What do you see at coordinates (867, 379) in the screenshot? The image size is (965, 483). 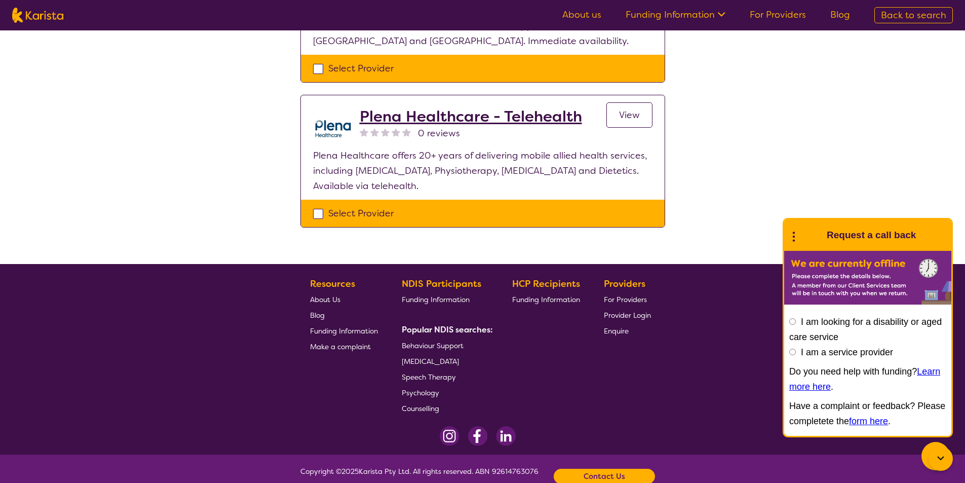 I see `p: Do you need help with funding? .` at bounding box center [867, 379].